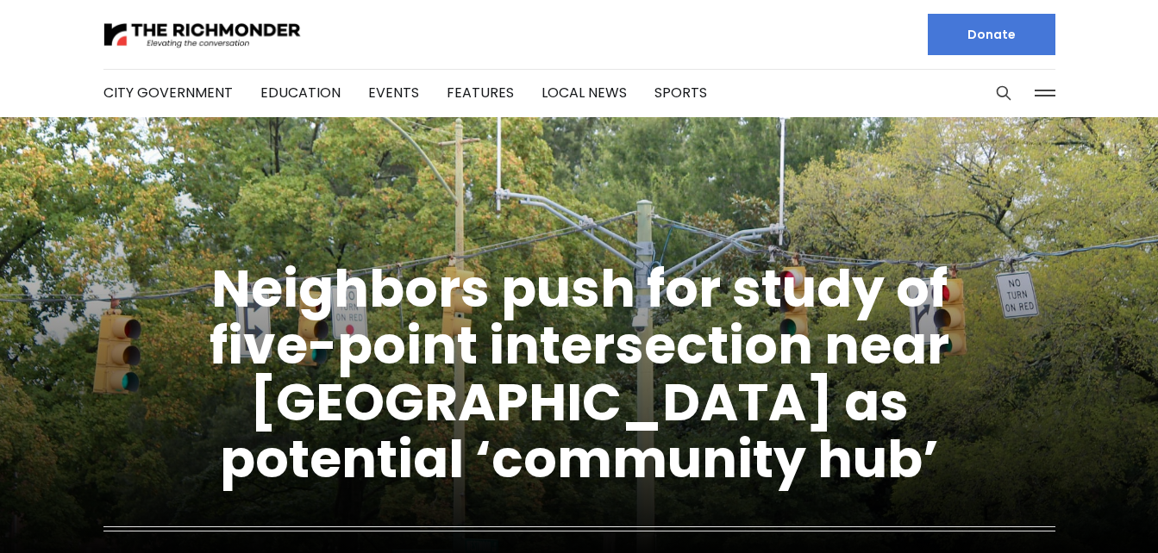 This screenshot has width=1158, height=553. What do you see at coordinates (300, 92) in the screenshot?
I see `a: Education` at bounding box center [300, 92].